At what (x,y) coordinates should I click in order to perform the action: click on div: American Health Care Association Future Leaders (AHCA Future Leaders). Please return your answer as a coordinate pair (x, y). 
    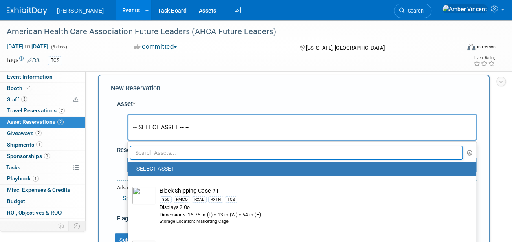
    Looking at the image, I should click on (228, 32).